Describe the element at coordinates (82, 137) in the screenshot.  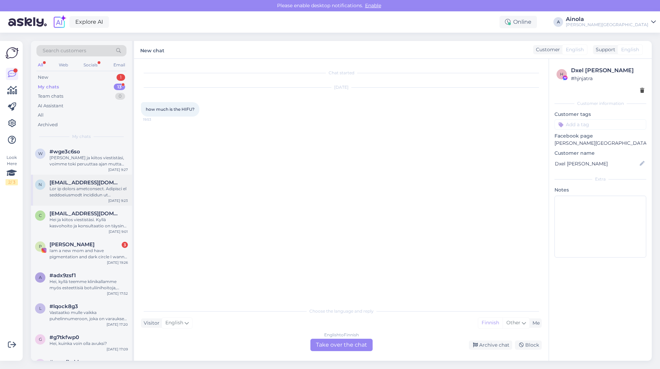
I see `span: My chats` at that location.